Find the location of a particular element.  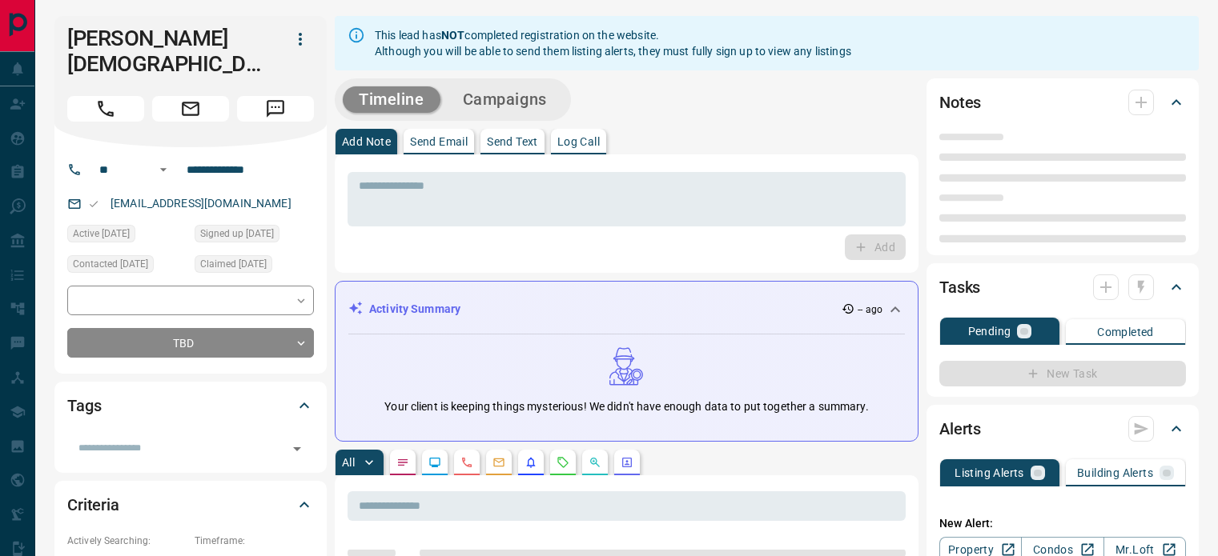

p: Activity Summary is located at coordinates (415, 309).